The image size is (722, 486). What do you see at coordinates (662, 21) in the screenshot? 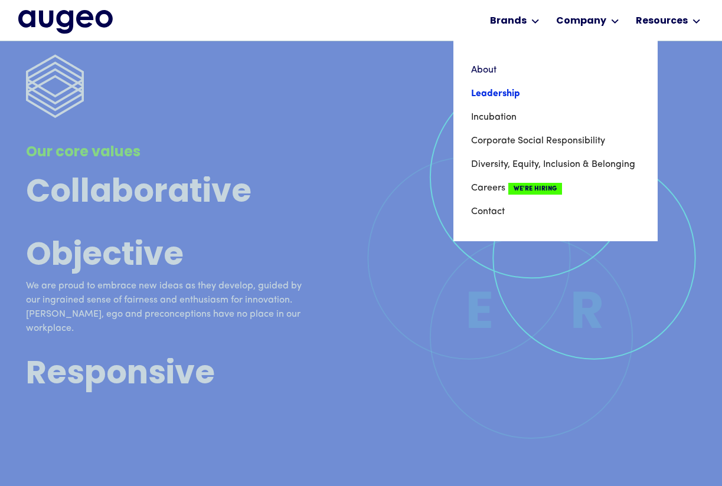
I see `div: Resources` at bounding box center [662, 21].